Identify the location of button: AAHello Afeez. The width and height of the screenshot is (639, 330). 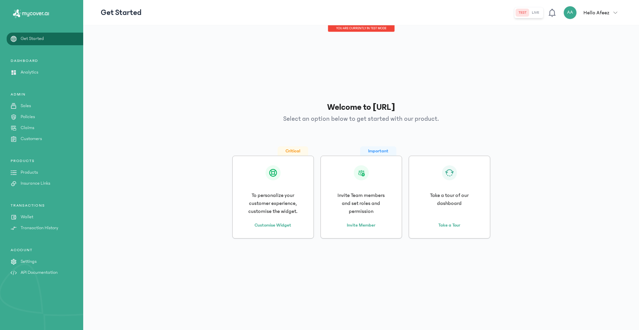
(592, 13).